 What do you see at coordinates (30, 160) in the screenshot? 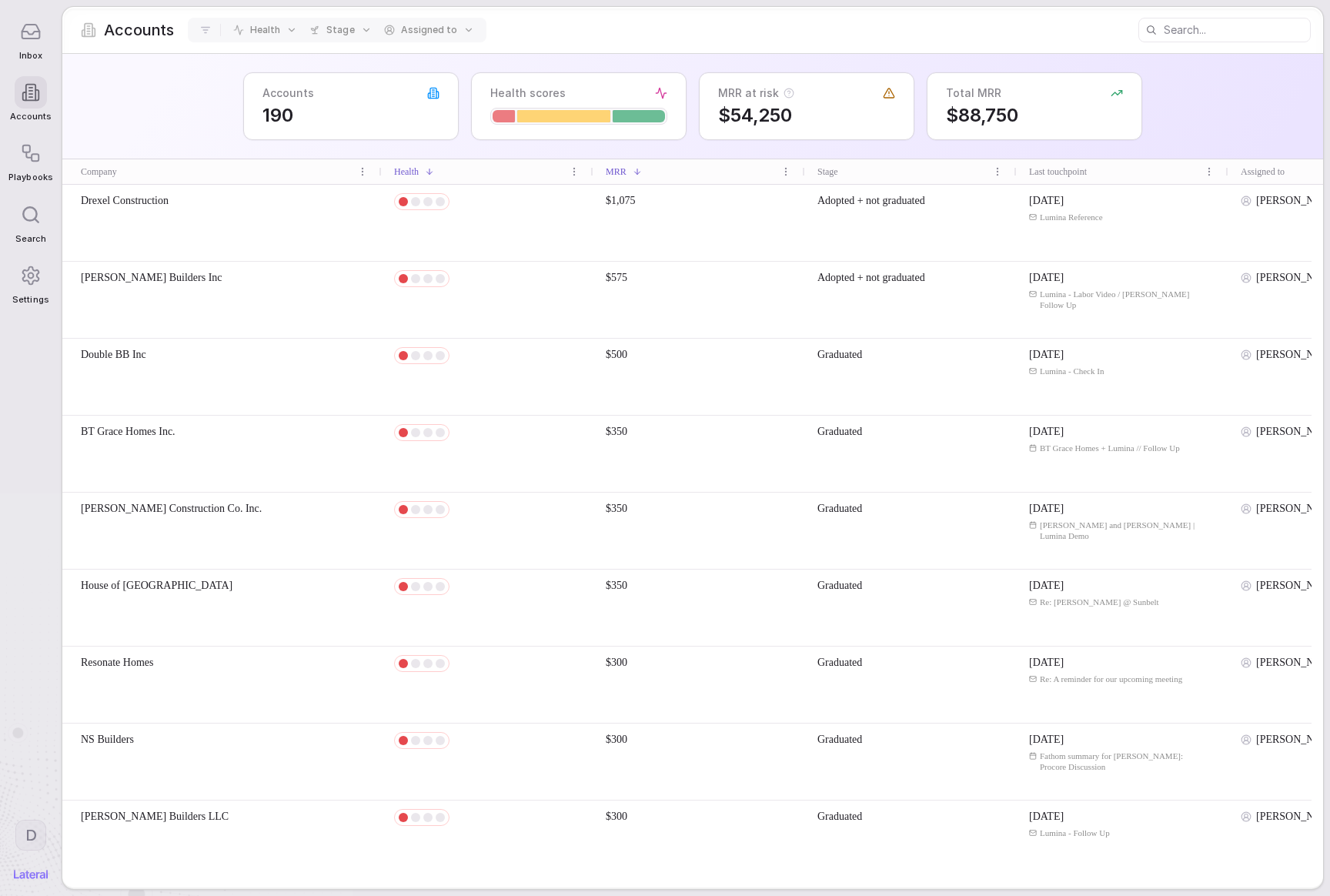
I see `a: Playbooks` at bounding box center [30, 160].